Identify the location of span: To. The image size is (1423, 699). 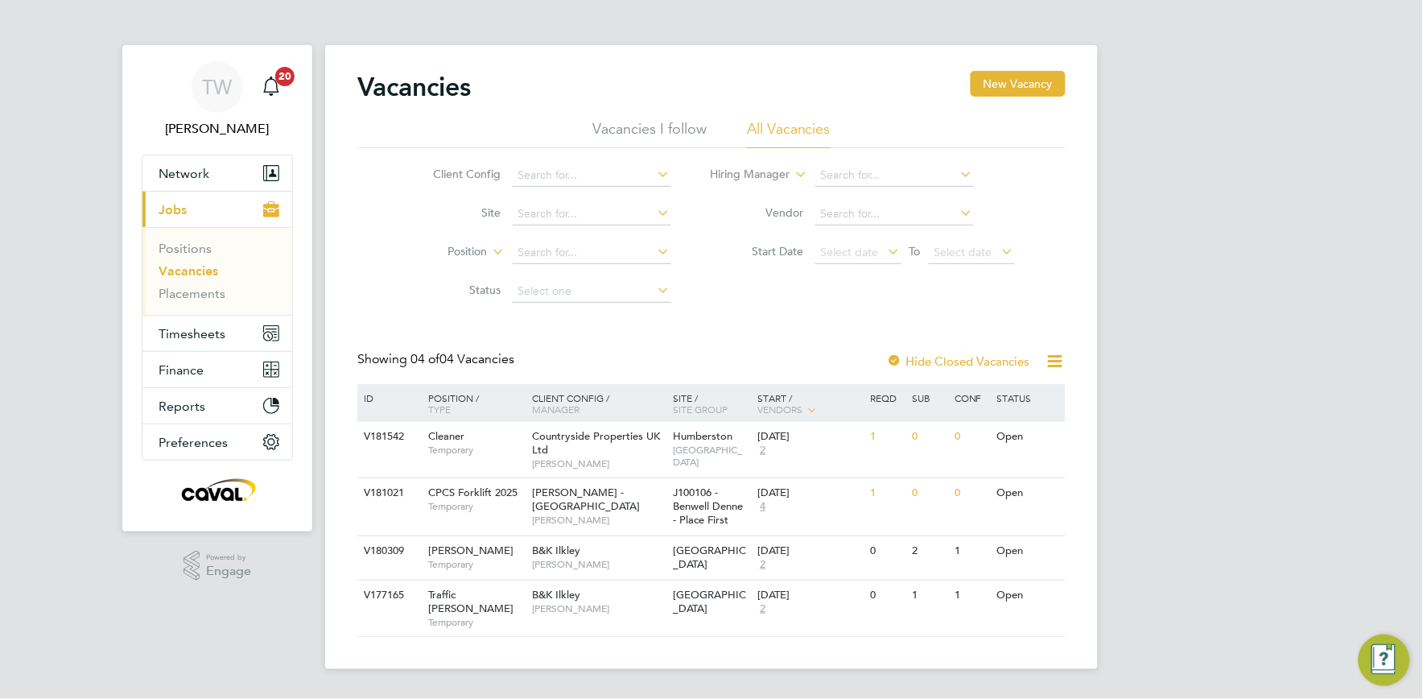
(915, 251).